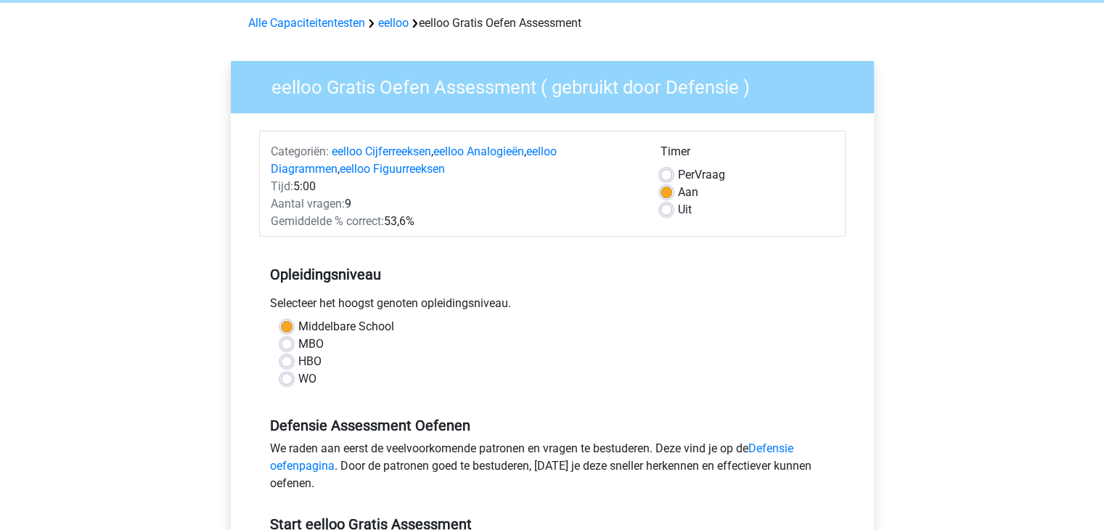 This screenshot has height=530, width=1104. I want to click on a: eelloo Analogieën, so click(478, 151).